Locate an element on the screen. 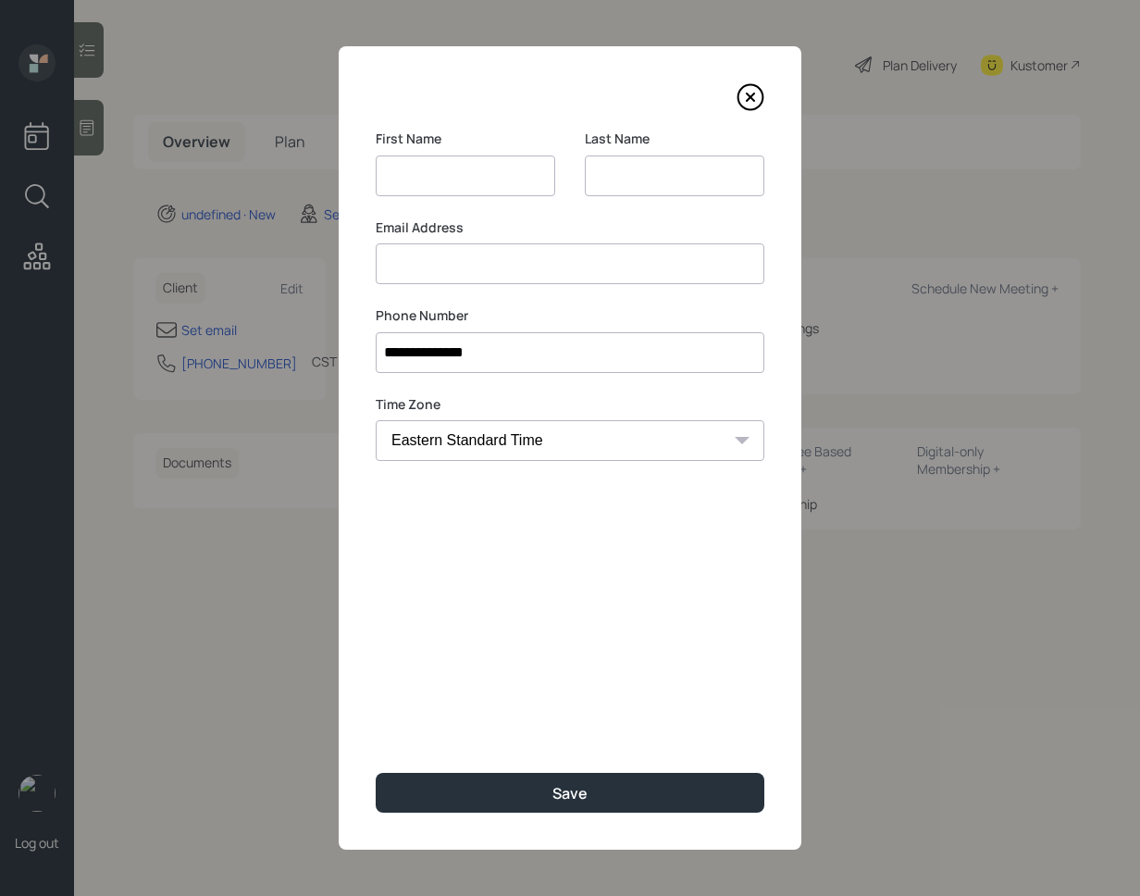  label: First Name is located at coordinates (465, 139).